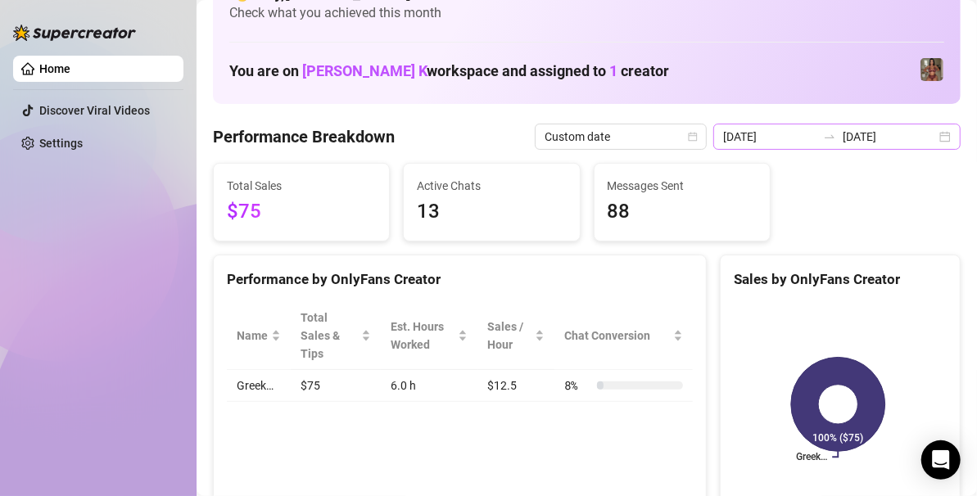 This screenshot has width=977, height=496. I want to click on a: Home, so click(55, 69).